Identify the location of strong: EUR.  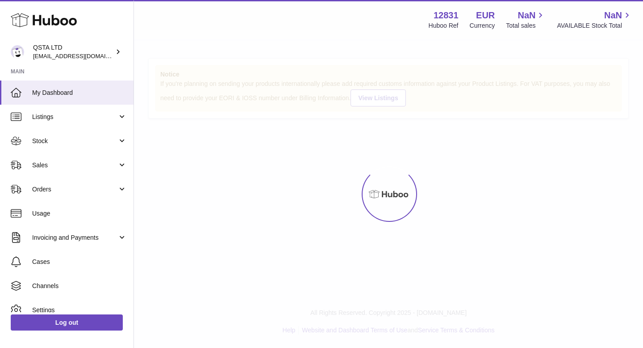
(486, 15).